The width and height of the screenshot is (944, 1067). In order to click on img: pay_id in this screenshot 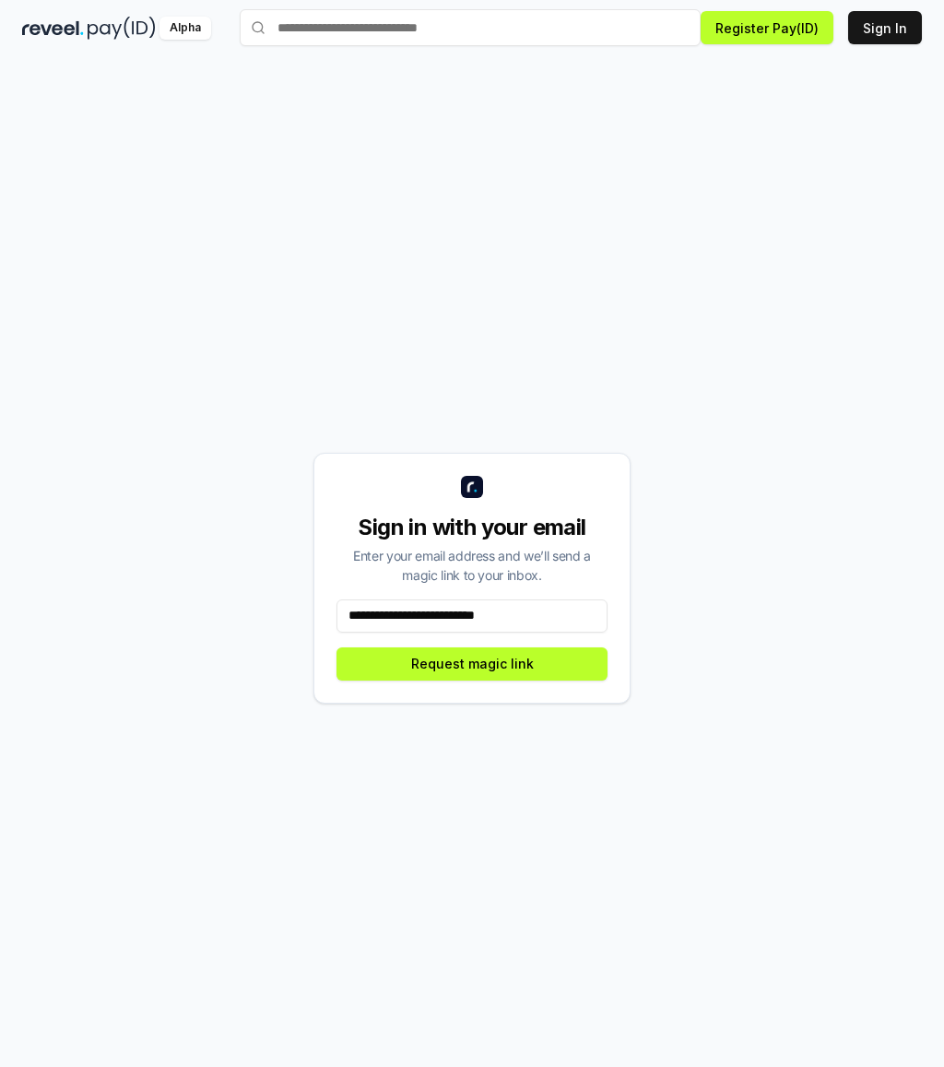, I will do `click(122, 28)`.